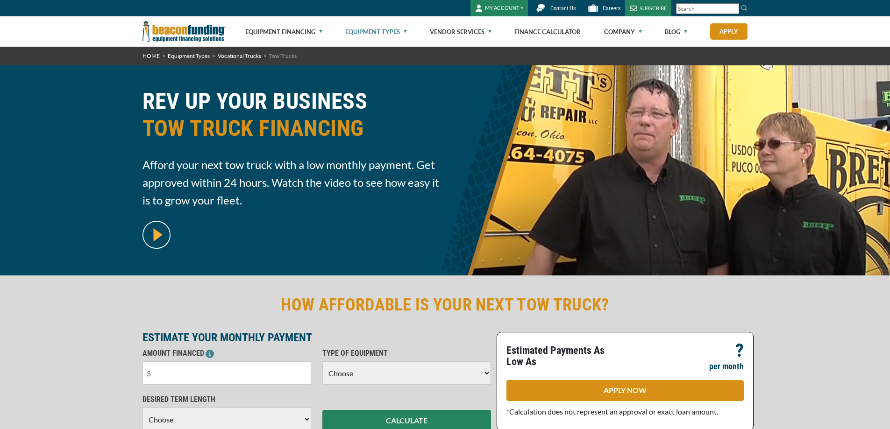 The height and width of the screenshot is (429, 890). What do you see at coordinates (547, 32) in the screenshot?
I see `a: Finance Calculator` at bounding box center [547, 32].